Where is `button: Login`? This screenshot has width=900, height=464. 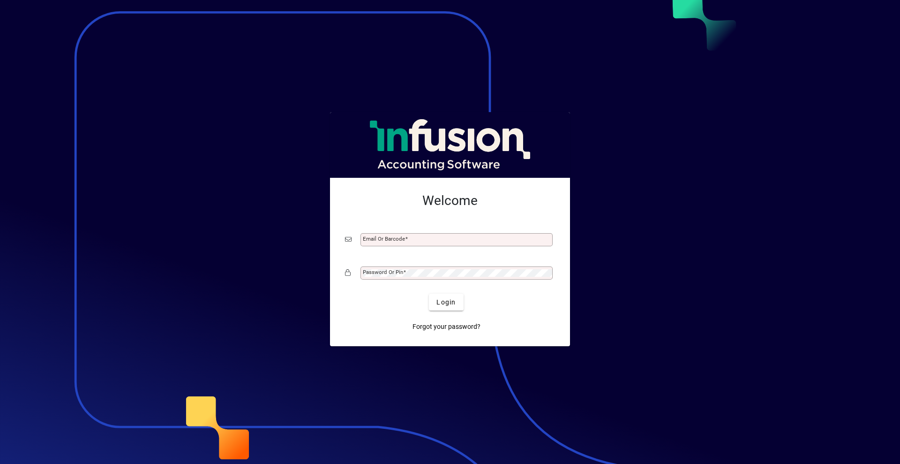
button: Login is located at coordinates (446, 302).